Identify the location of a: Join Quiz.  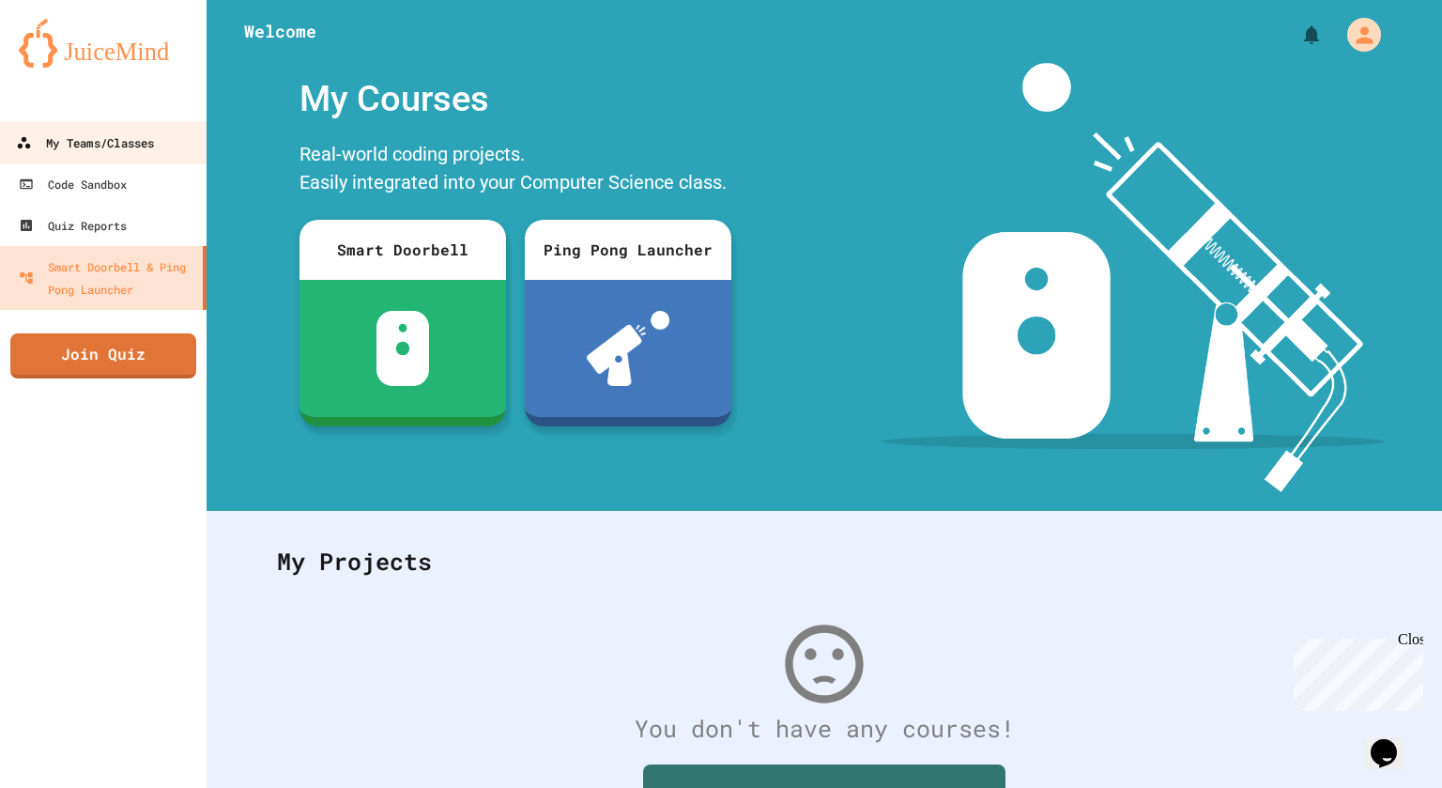
(103, 356).